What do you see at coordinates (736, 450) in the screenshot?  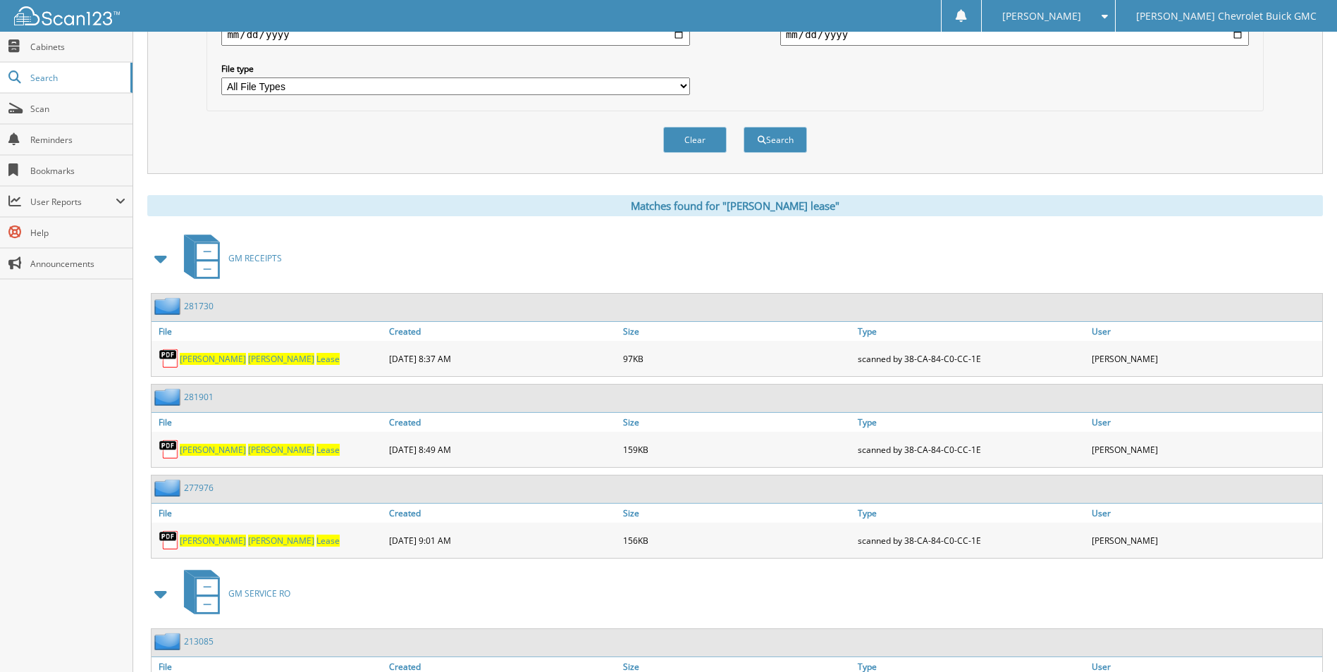 I see `div: 159KB` at bounding box center [736, 450].